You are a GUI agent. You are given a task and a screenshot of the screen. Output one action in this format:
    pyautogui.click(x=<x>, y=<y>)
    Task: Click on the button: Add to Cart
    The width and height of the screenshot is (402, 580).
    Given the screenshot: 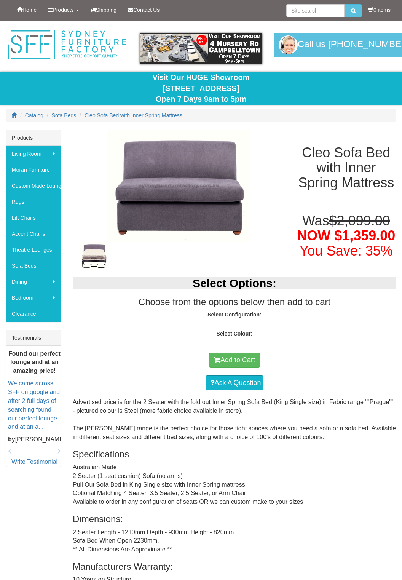 What is the action you would take?
    pyautogui.click(x=234, y=360)
    